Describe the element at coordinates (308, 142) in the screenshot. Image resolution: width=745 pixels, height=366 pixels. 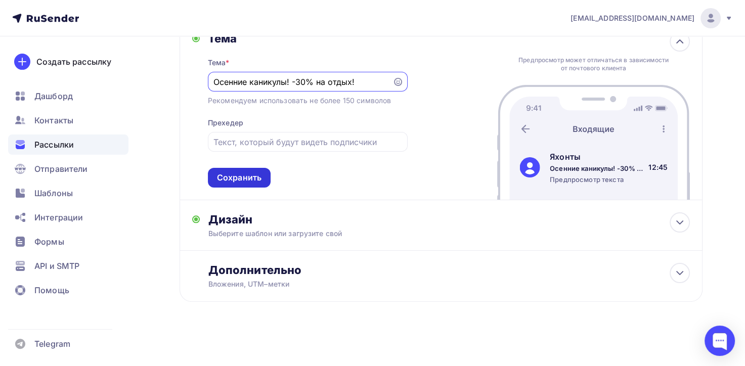
I see `input: Текст, который будут видеть подписчики` at that location.